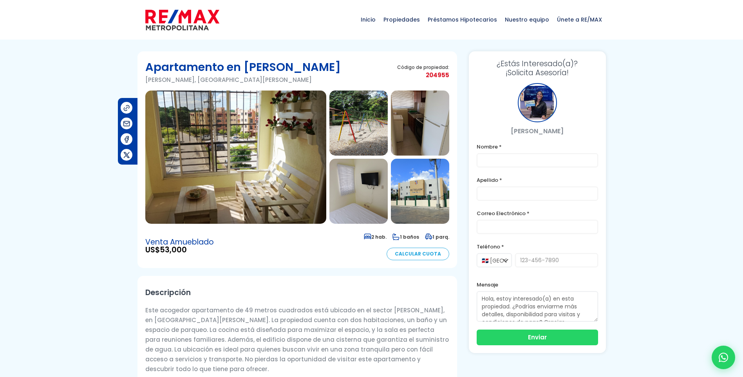 Image resolution: width=743 pixels, height=377 pixels. What do you see at coordinates (401, 20) in the screenshot?
I see `span: Propiedades` at bounding box center [401, 20].